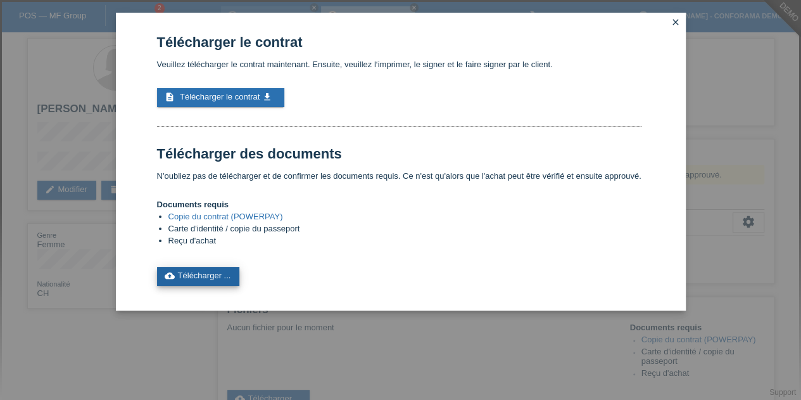 Image resolution: width=801 pixels, height=400 pixels. What do you see at coordinates (220, 98) in the screenshot?
I see `a: description Télécharger le contrat get_app` at bounding box center [220, 98].